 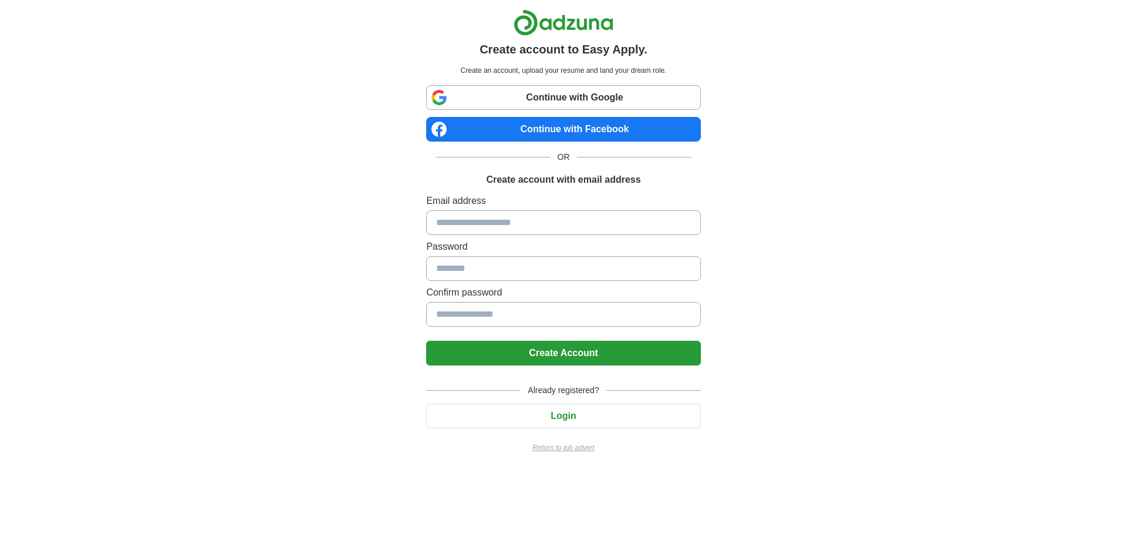 I want to click on span: Already registered?, so click(x=563, y=390).